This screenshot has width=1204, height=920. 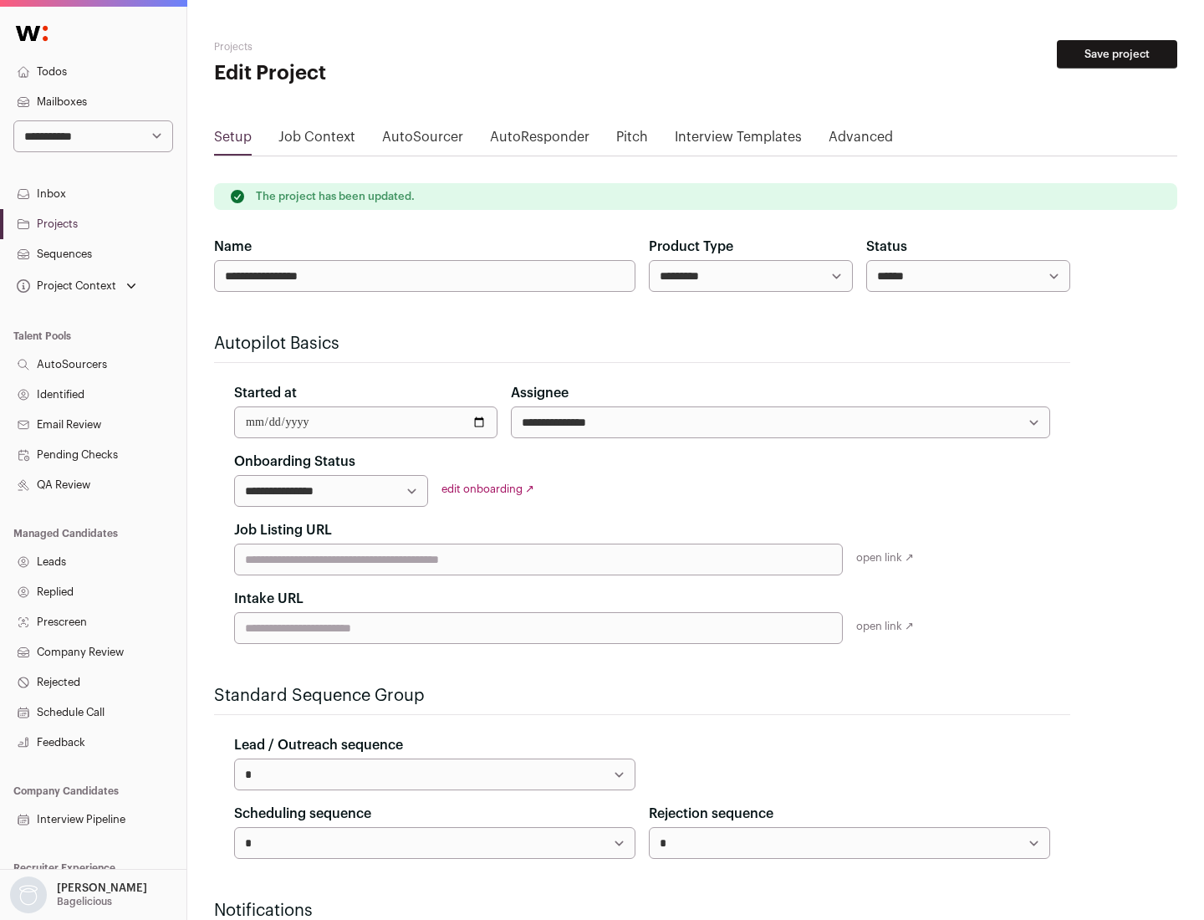 What do you see at coordinates (860, 140) in the screenshot?
I see `a: Advanced` at bounding box center [860, 140].